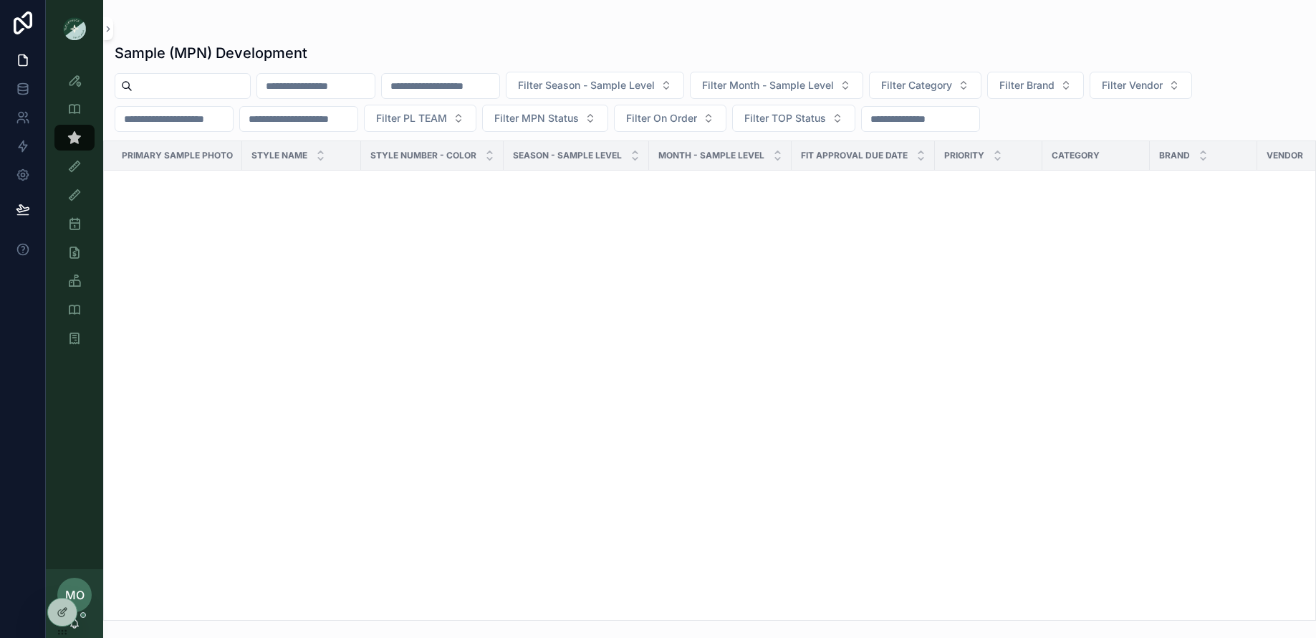  Describe the element at coordinates (279, 155) in the screenshot. I see `span: Style Name` at that location.